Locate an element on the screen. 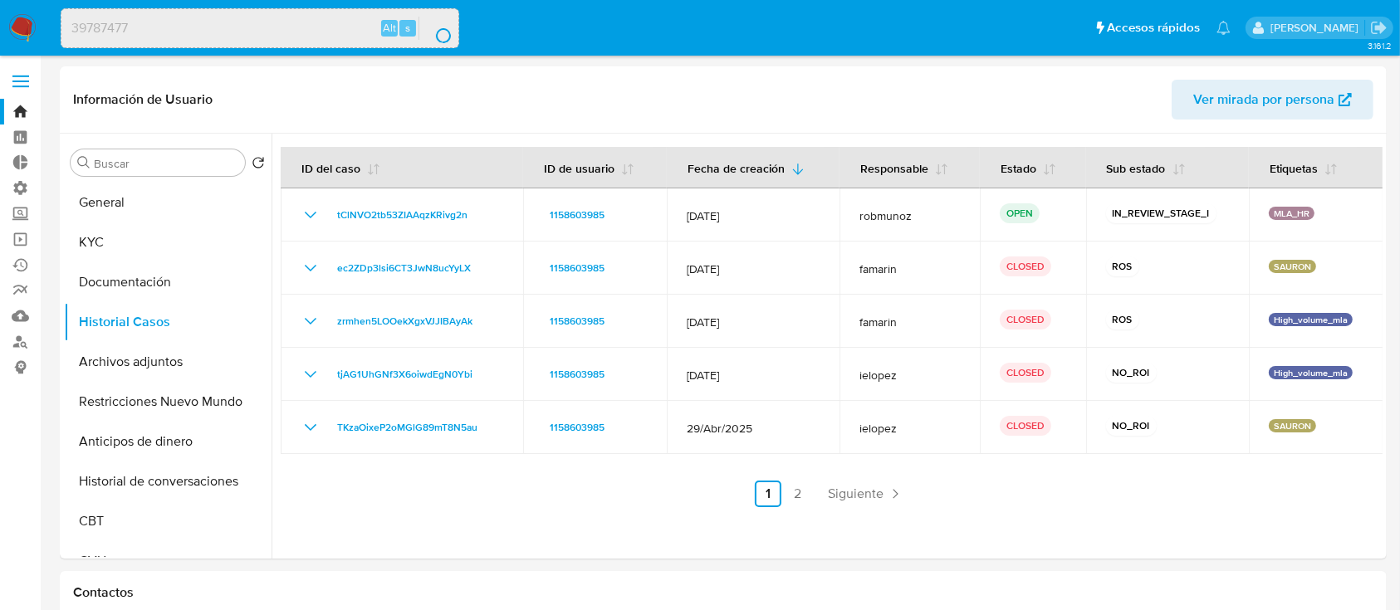 The image size is (1400, 610). button: CVU is located at coordinates (168, 561).